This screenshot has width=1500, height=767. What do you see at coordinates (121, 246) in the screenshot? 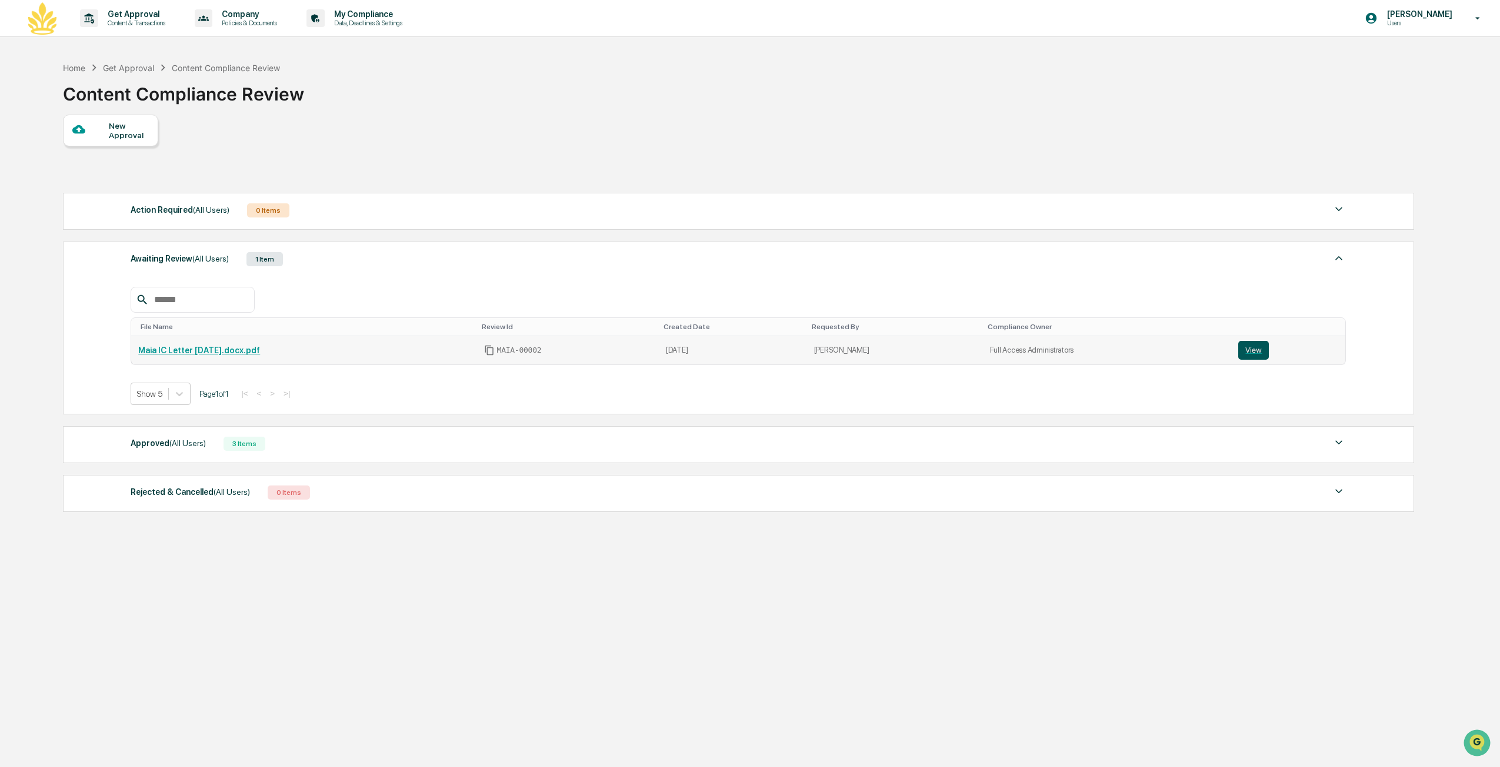
I see `span: Attestations` at bounding box center [121, 246].